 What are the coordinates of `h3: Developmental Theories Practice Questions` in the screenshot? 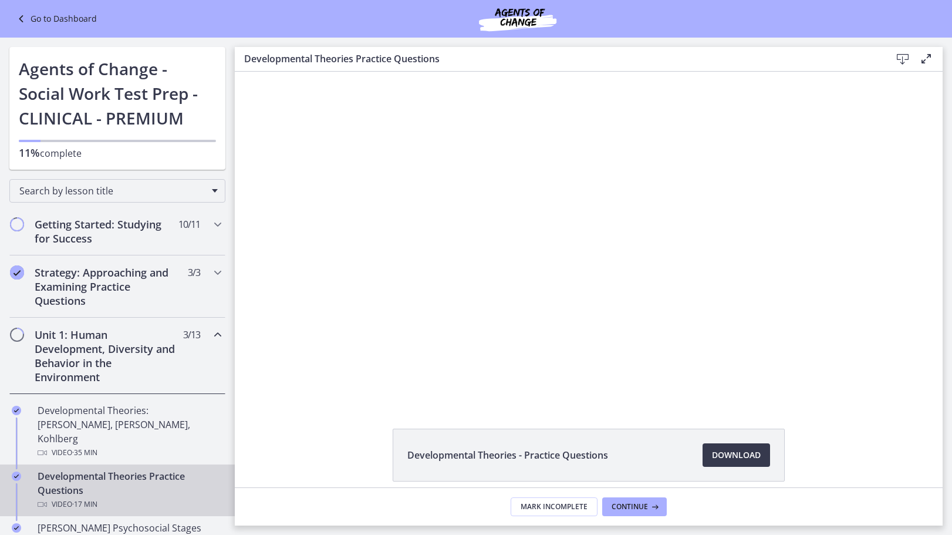 It's located at (558, 59).